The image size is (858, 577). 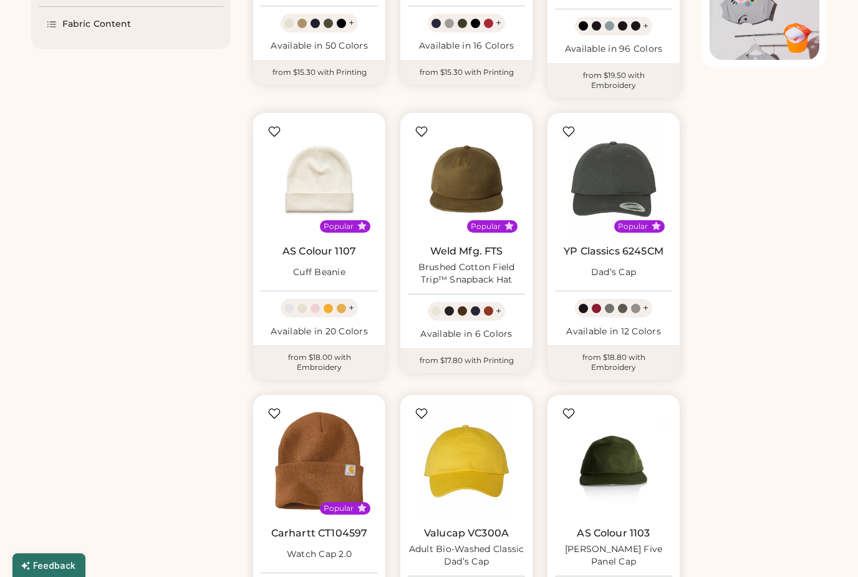 What do you see at coordinates (613, 533) in the screenshot?
I see `a: AS Colour 1103` at bounding box center [613, 533].